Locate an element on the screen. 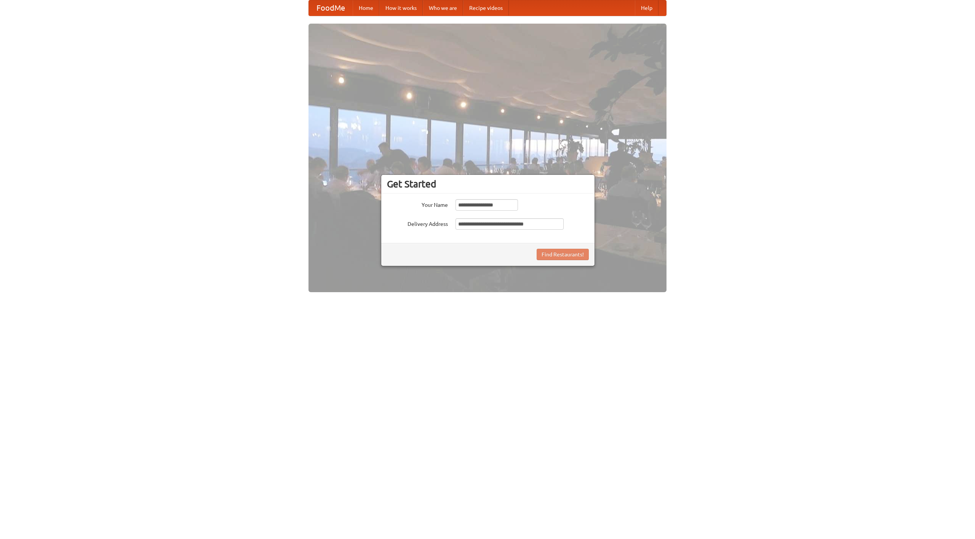 This screenshot has width=975, height=539. label: Delivery Address is located at coordinates (417, 223).